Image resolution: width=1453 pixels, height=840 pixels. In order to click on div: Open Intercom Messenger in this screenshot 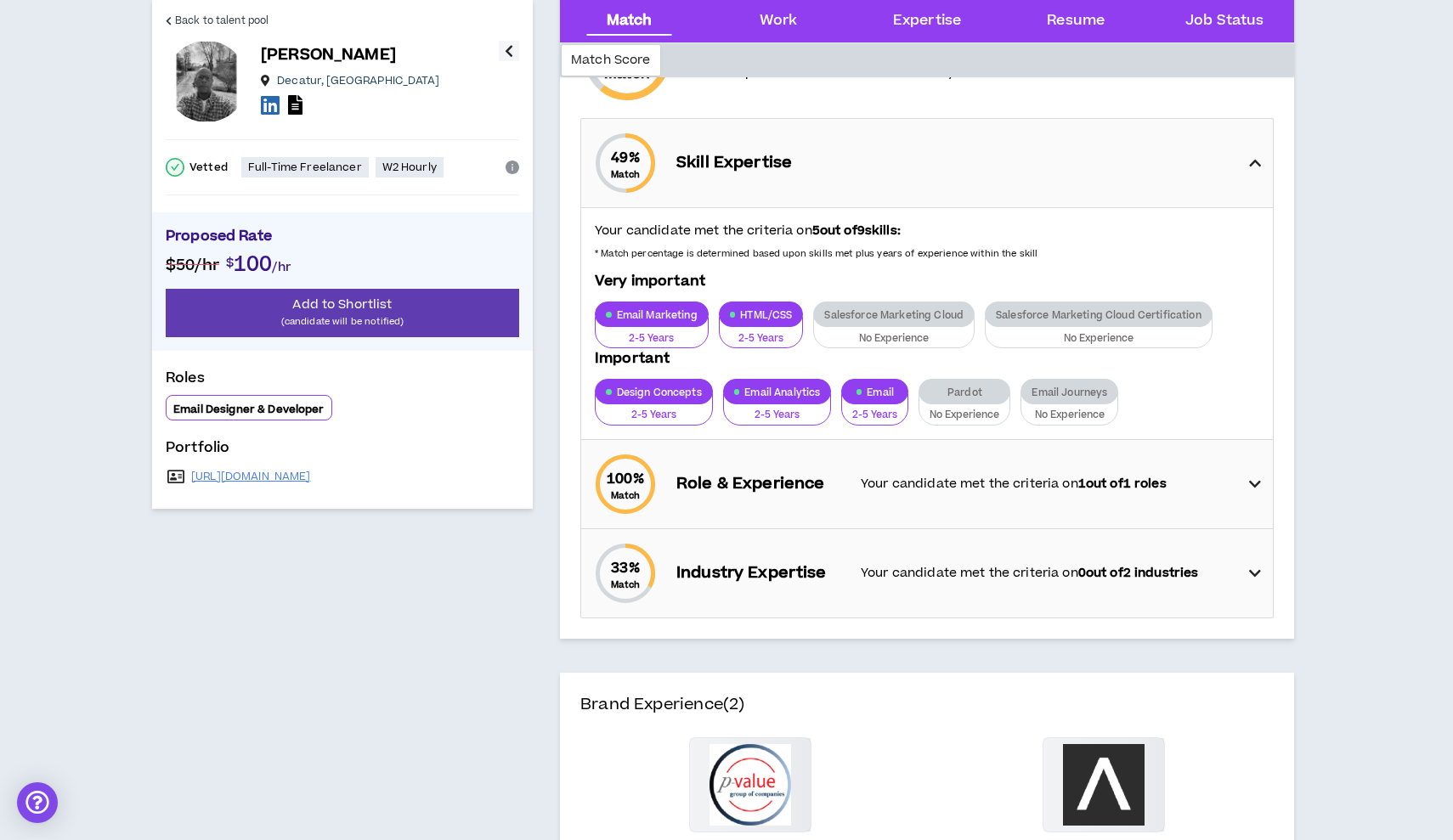, I will do `click(37, 803)`.